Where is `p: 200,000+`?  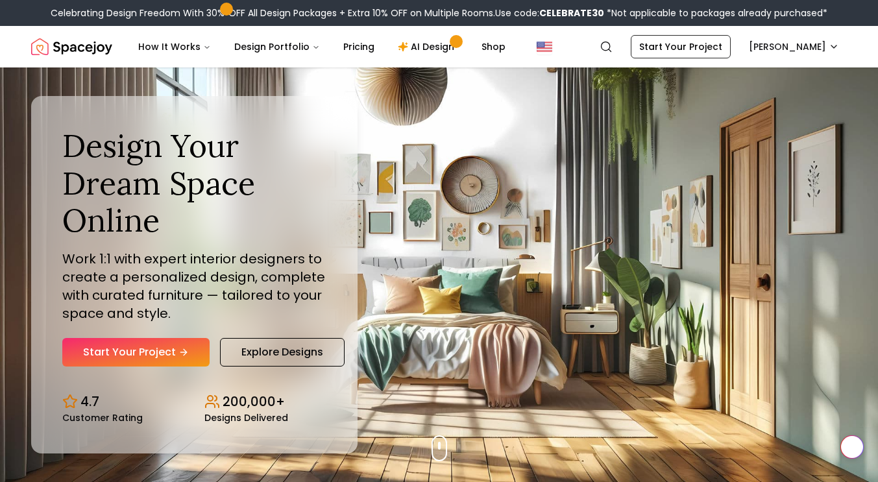
p: 200,000+ is located at coordinates (254, 402).